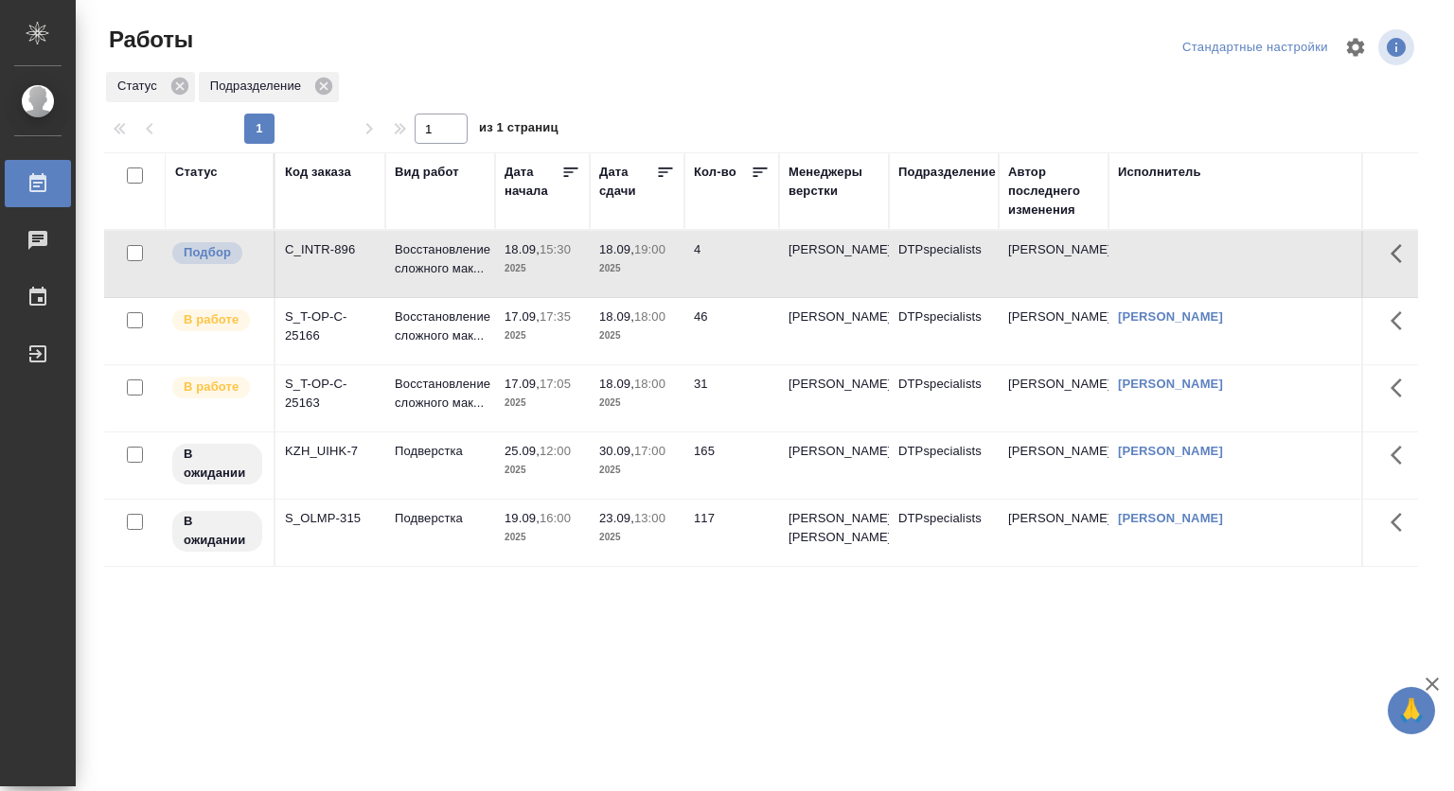  What do you see at coordinates (1159, 172) in the screenshot?
I see `div: Исполнитель` at bounding box center [1159, 172].